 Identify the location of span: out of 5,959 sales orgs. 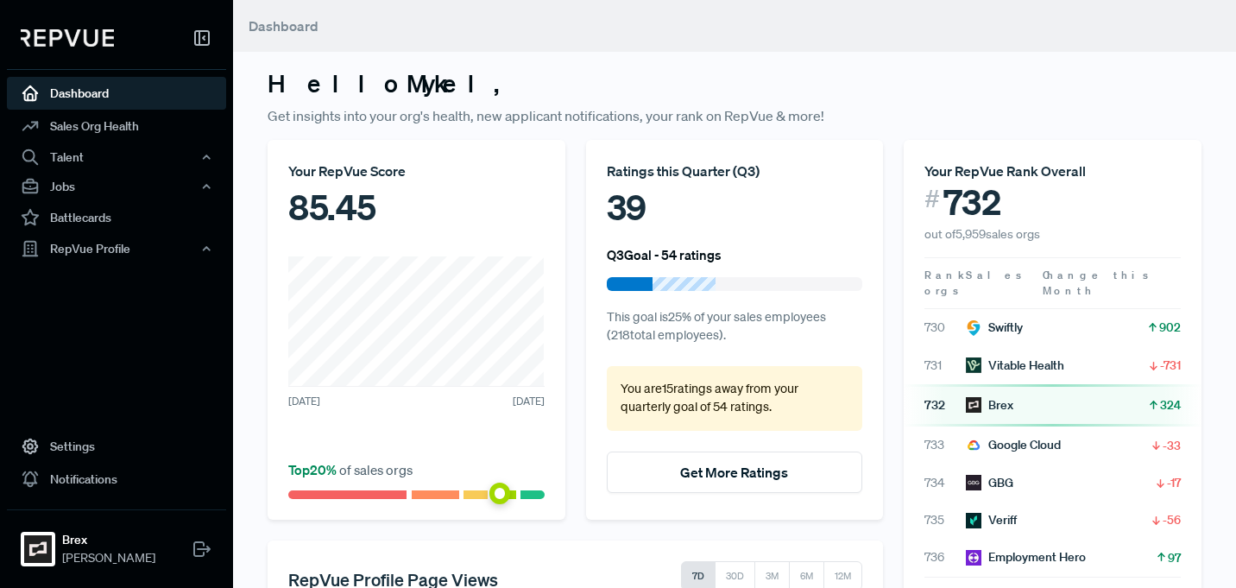
(982, 234).